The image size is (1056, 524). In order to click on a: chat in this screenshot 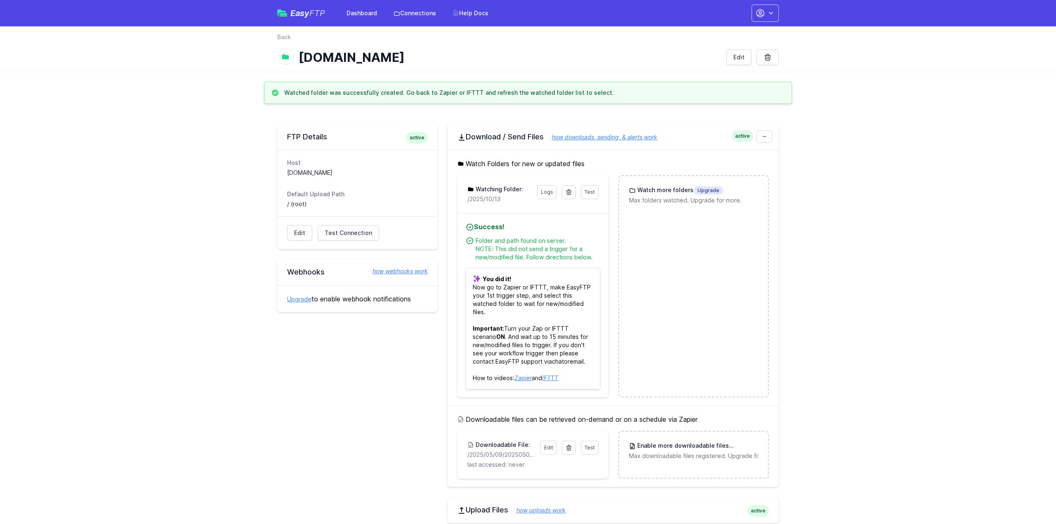, I will do `click(558, 361)`.